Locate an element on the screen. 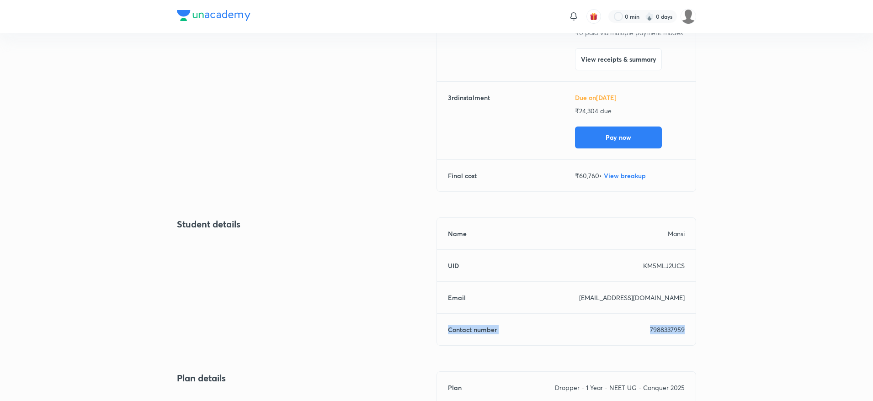 This screenshot has width=873, height=401. h6: Contact number is located at coordinates (472, 330).